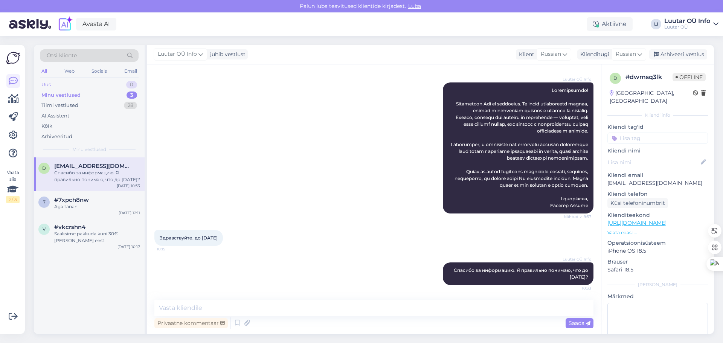  Describe the element at coordinates (658, 243) in the screenshot. I see `p: Operatsioonisüsteem` at that location.